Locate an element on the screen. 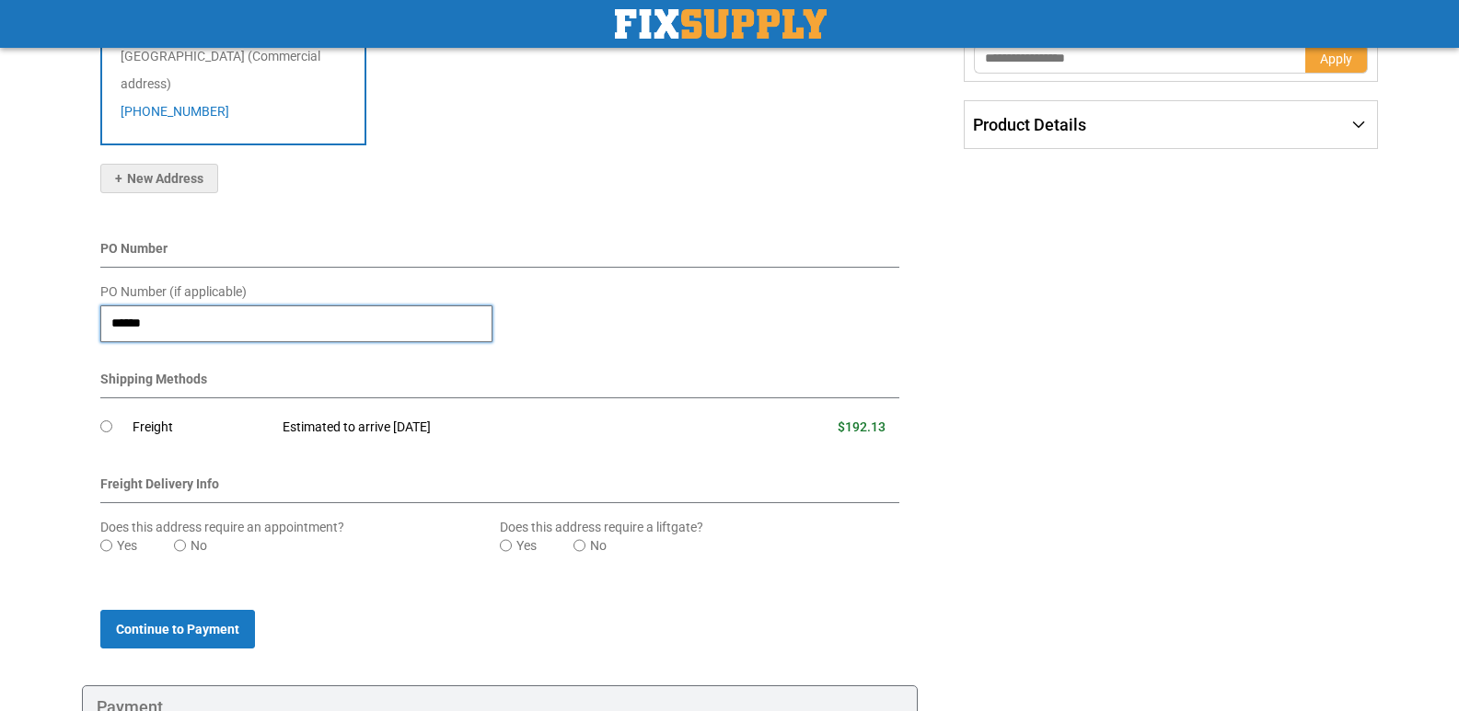 Image resolution: width=1459 pixels, height=711 pixels. button: Apply is located at coordinates (1336, 59).